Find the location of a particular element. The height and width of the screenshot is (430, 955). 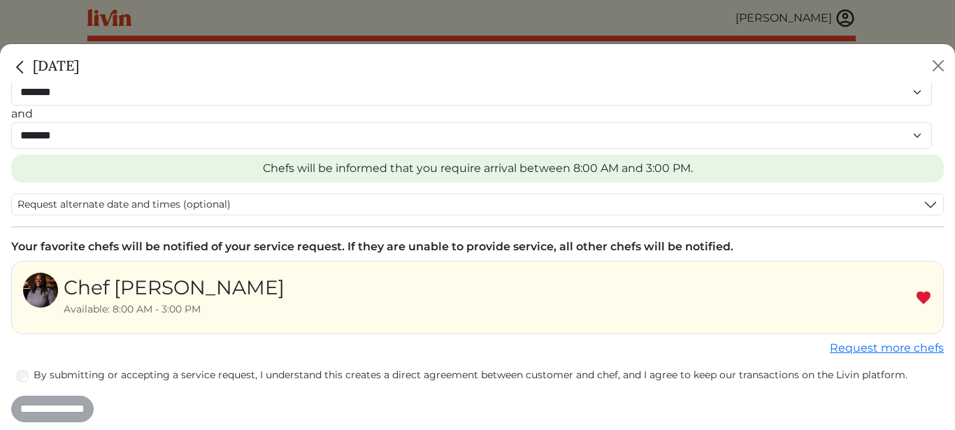

div: Available: 8:00 AM - 3:00 PM is located at coordinates (174, 309).